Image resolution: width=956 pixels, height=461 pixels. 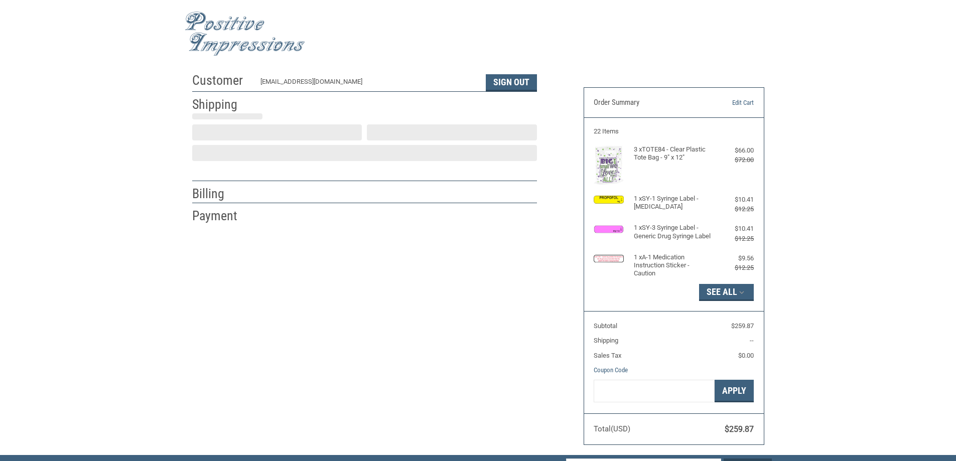 I want to click on div: $72.00, so click(x=733, y=160).